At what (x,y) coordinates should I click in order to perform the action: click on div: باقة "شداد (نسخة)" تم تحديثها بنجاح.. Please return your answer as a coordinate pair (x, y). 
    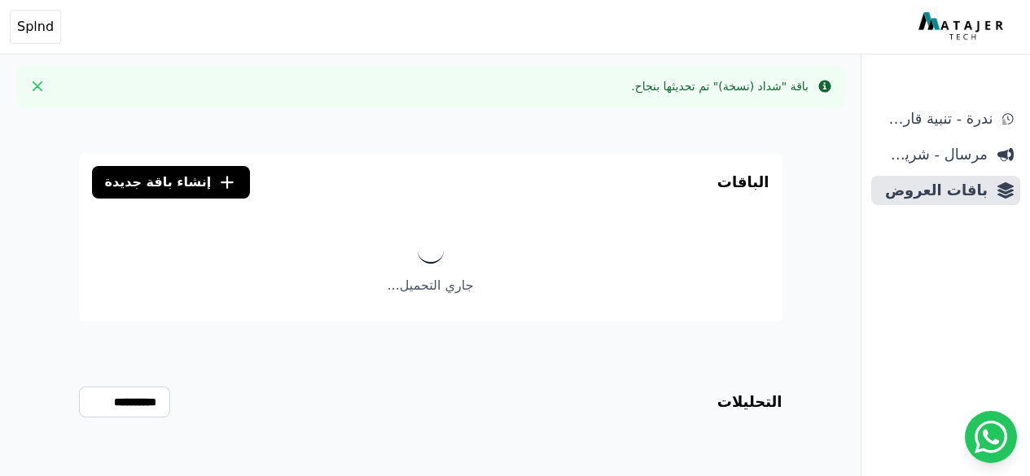
    Looking at the image, I should click on (720, 86).